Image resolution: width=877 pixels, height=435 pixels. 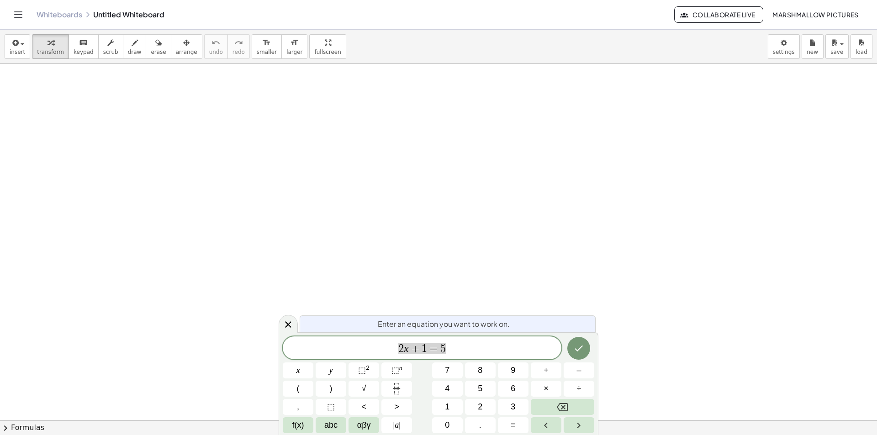 I want to click on button: Alphabet, so click(x=331, y=425).